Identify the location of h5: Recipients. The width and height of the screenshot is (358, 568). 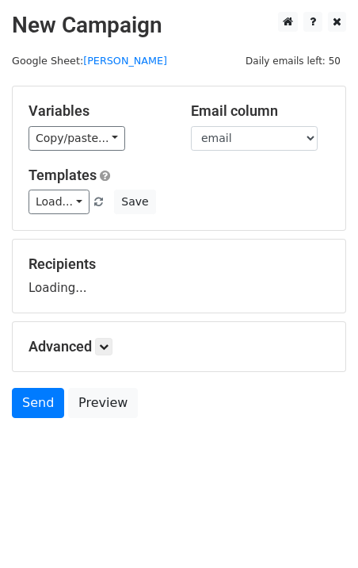
(179, 264).